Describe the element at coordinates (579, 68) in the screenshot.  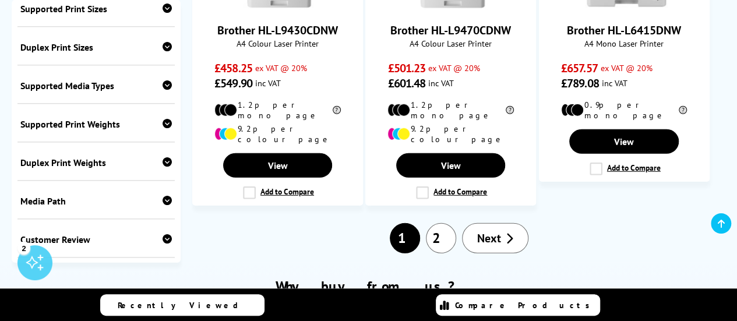
I see `span: £657.57` at that location.